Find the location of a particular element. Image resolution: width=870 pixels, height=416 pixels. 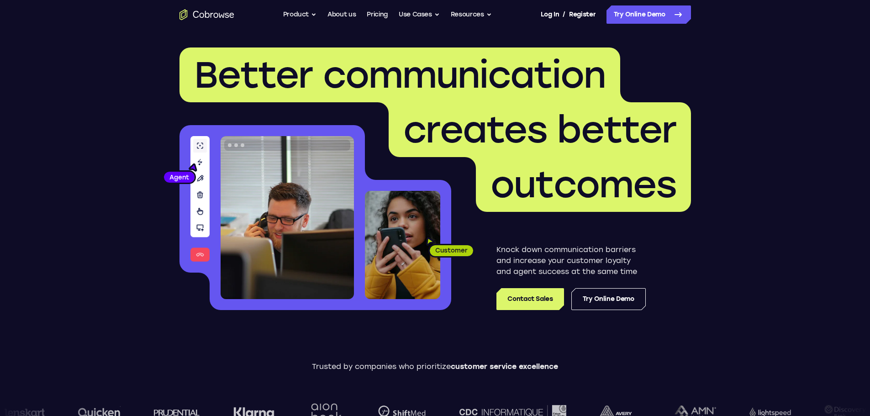

a: About us is located at coordinates (342, 15).